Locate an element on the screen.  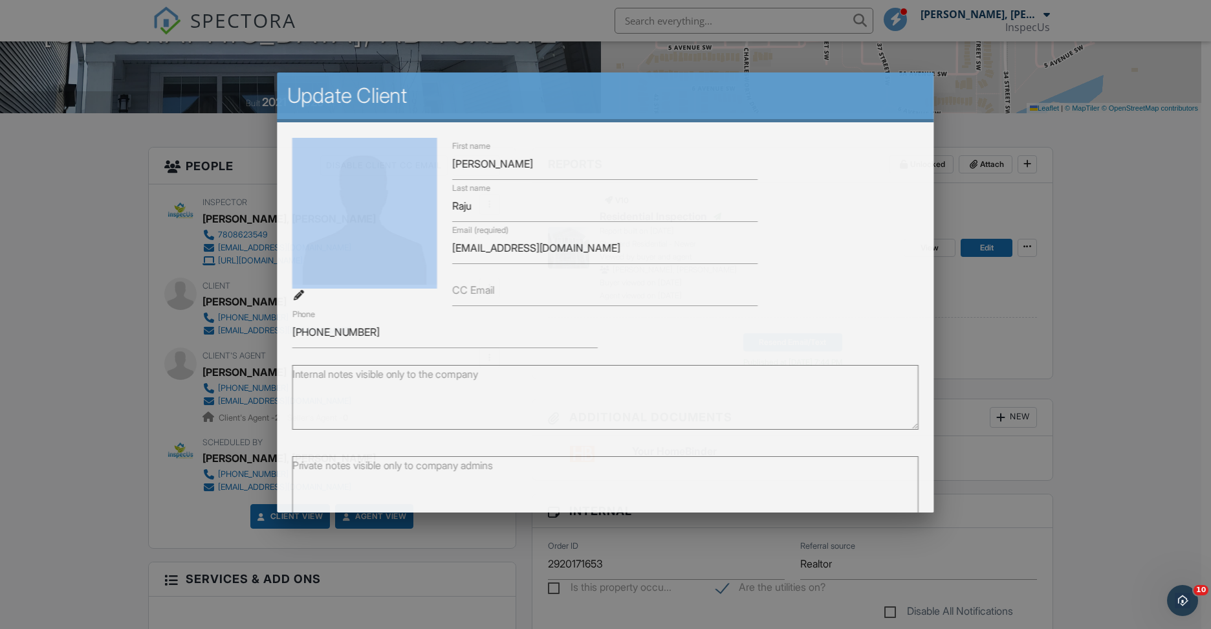
label: Private notes visible only to company admins is located at coordinates (393, 466).